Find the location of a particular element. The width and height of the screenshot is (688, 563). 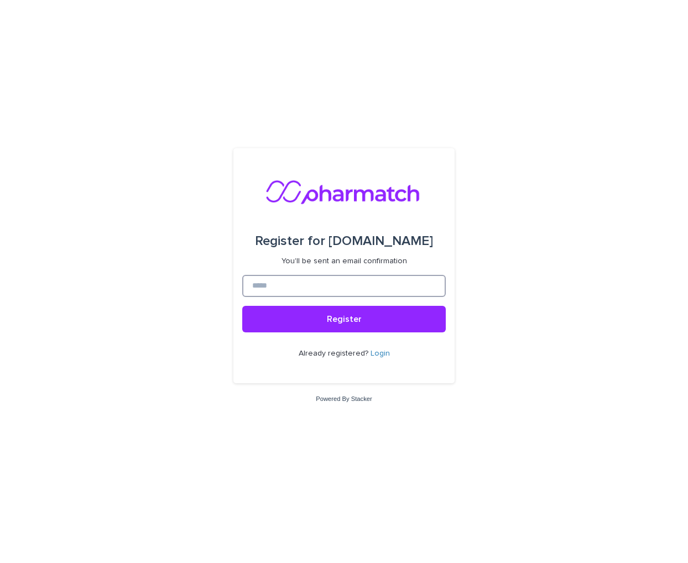

a: Login is located at coordinates (380, 354).